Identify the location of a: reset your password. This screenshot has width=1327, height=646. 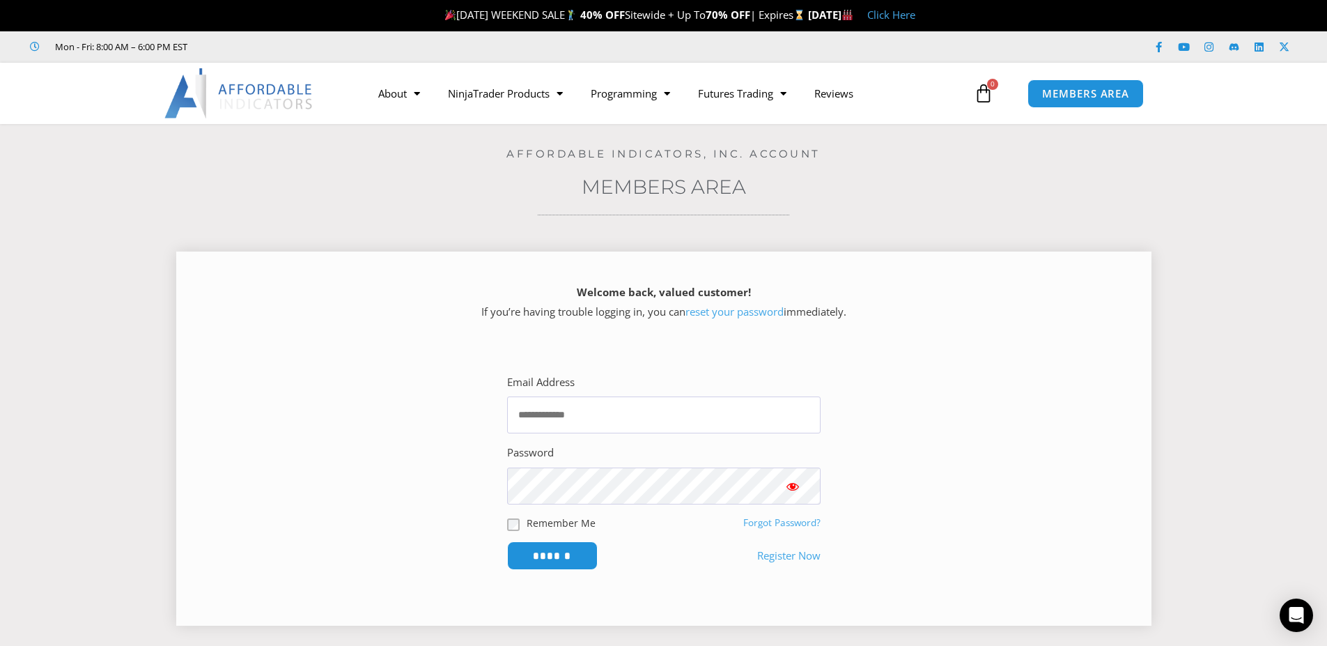
(734, 311).